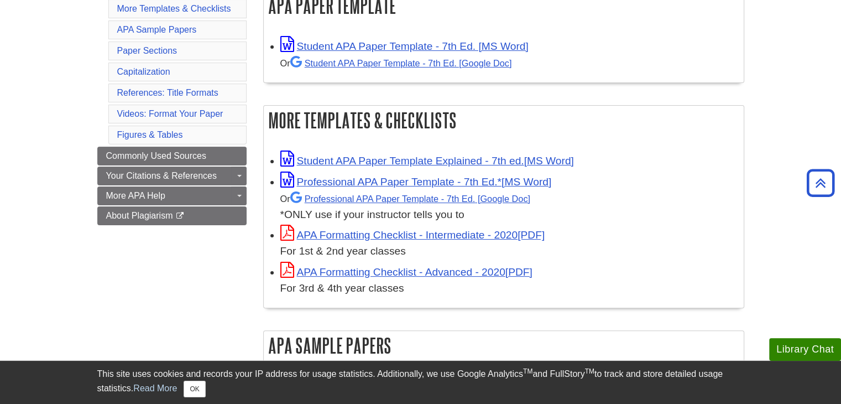  Describe the element at coordinates (805, 349) in the screenshot. I see `button: Library Chat` at that location.